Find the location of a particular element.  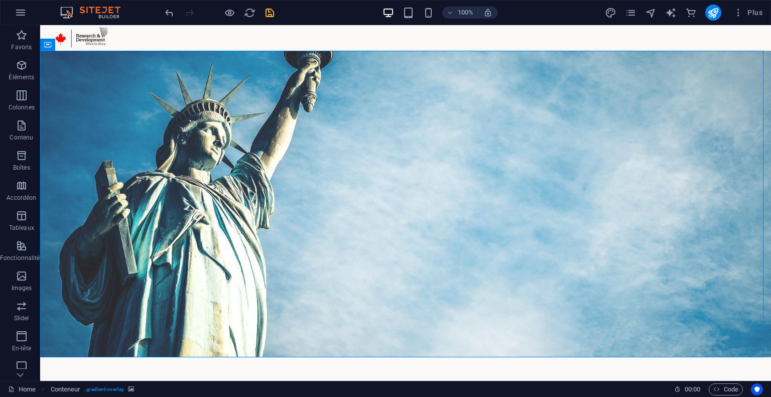

i: Annuler : Déplacer les éléments (Ctrl+Z) is located at coordinates (169, 13).